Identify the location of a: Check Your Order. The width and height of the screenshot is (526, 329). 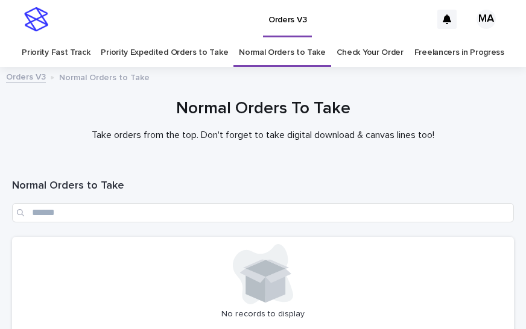
(370, 52).